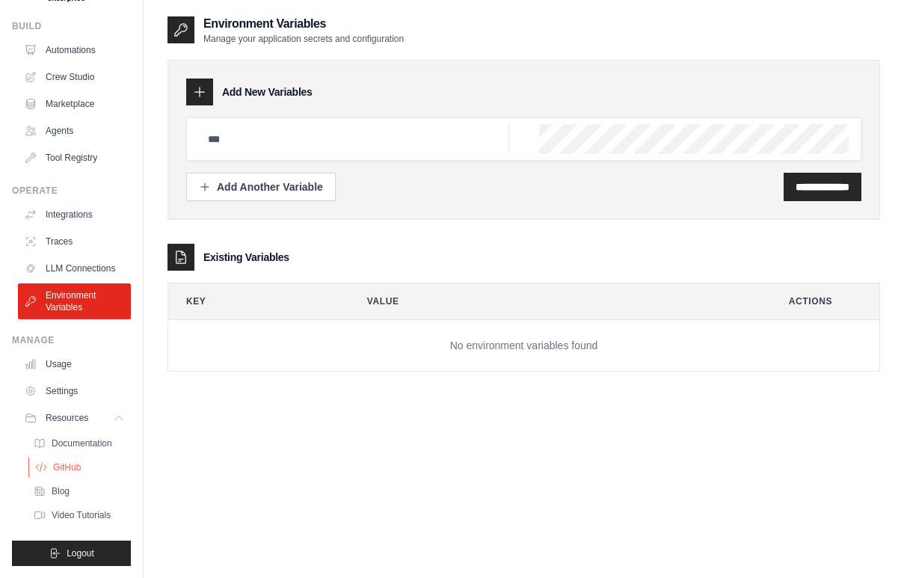 The height and width of the screenshot is (578, 904). I want to click on a: Blog, so click(78, 491).